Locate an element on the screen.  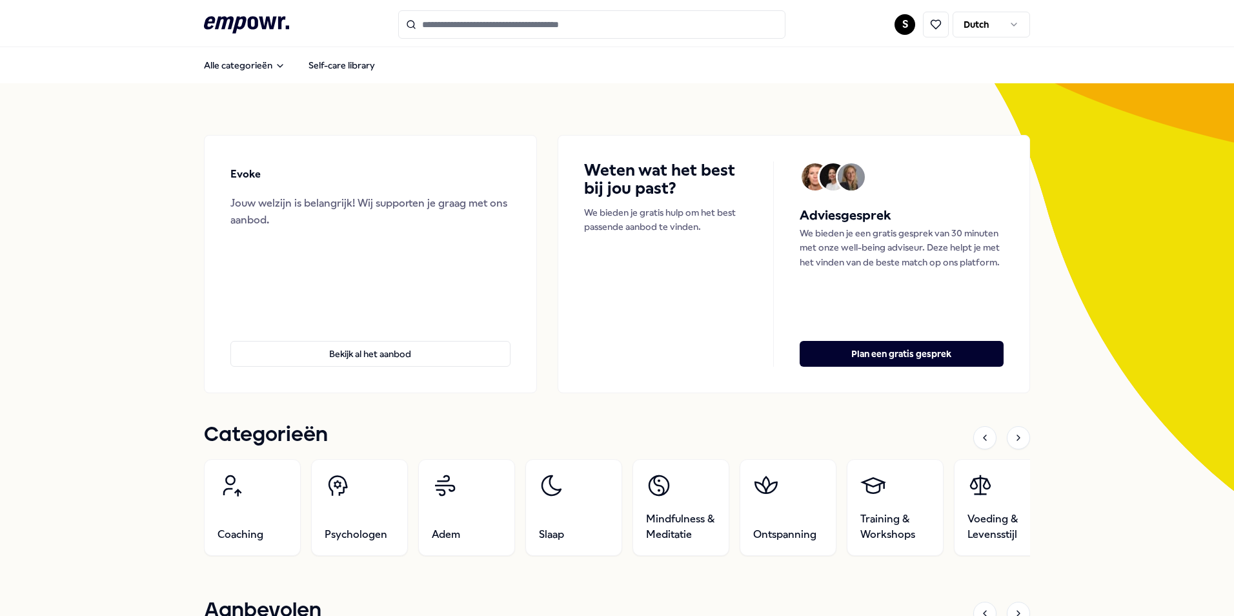
a: Voeding & Levensstijl is located at coordinates (1002, 507).